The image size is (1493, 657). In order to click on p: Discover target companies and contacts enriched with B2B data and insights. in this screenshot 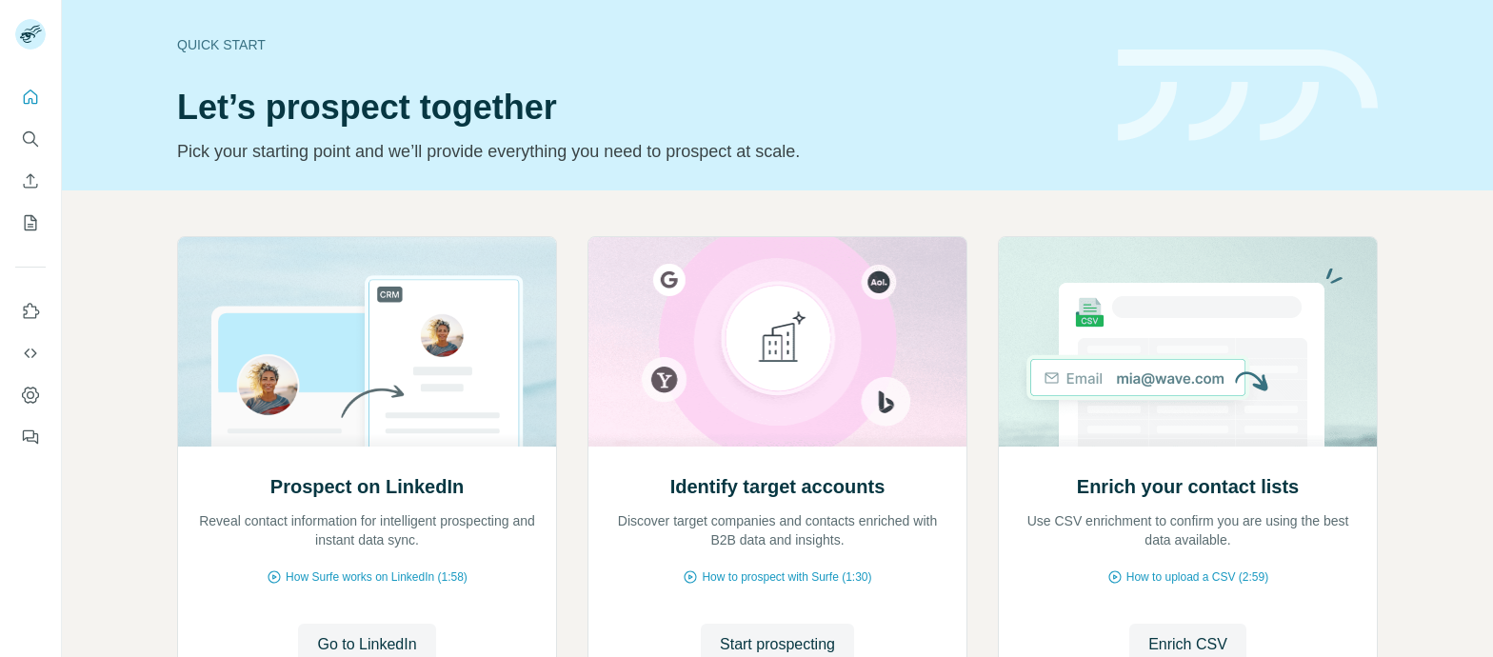, I will do `click(777, 530)`.